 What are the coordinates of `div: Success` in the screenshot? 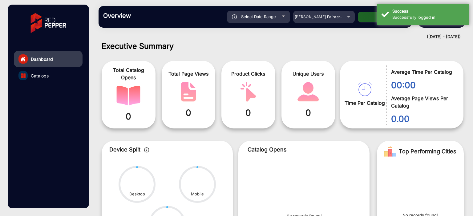 It's located at (428, 11).